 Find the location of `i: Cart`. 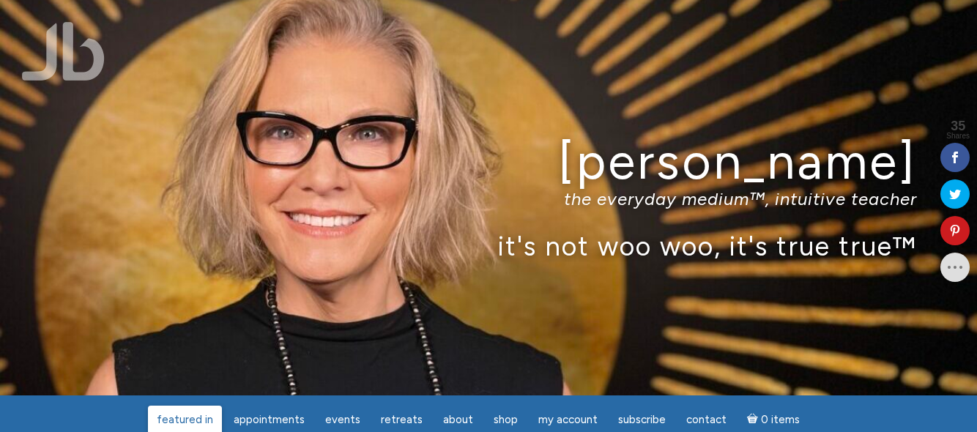

i: Cart is located at coordinates (754, 420).